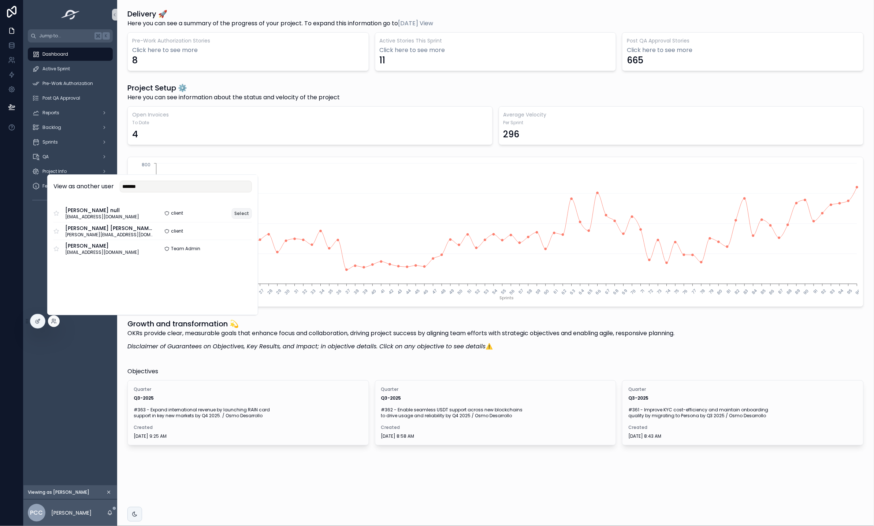 Image resolution: width=874 pixels, height=526 pixels. What do you see at coordinates (702, 291) in the screenshot?
I see `text: 78` at bounding box center [702, 291].